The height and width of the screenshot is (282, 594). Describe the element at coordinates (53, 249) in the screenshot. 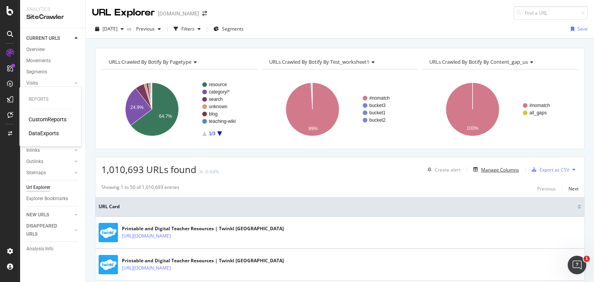

I see `a: Analysis Info` at that location.